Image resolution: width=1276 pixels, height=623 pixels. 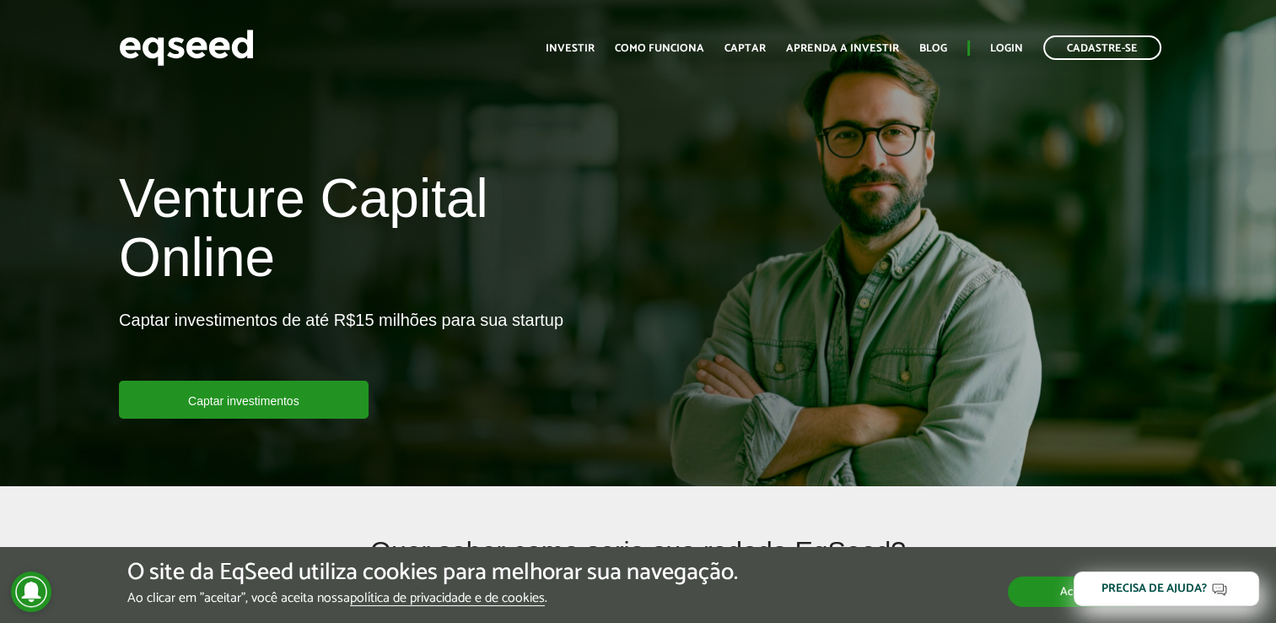 I want to click on h5: O site da EqSeed utiliza cookies para melhorar sua navegação., so click(x=433, y=572).